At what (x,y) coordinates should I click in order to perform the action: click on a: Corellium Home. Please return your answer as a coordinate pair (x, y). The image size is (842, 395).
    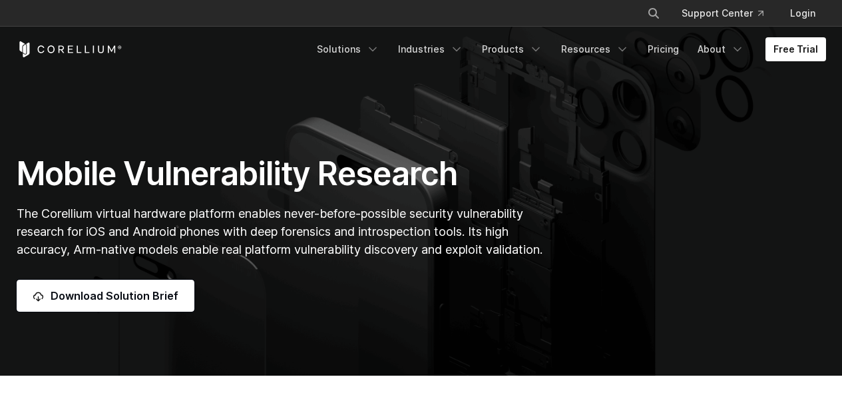
    Looking at the image, I should click on (69, 49).